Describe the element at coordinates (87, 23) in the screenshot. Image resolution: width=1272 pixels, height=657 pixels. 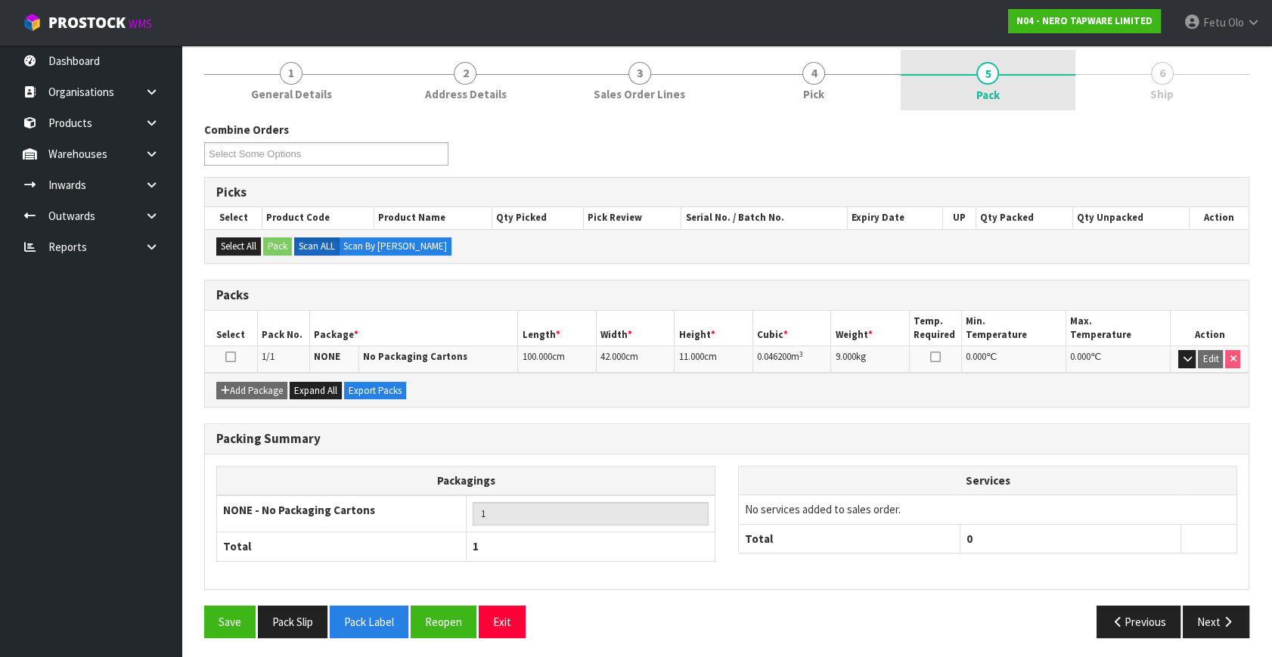
I see `span: ProStock` at that location.